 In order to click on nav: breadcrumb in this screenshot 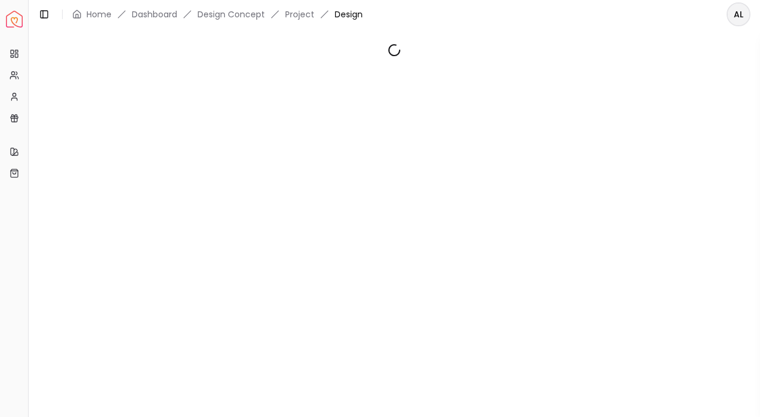, I will do `click(217, 14)`.